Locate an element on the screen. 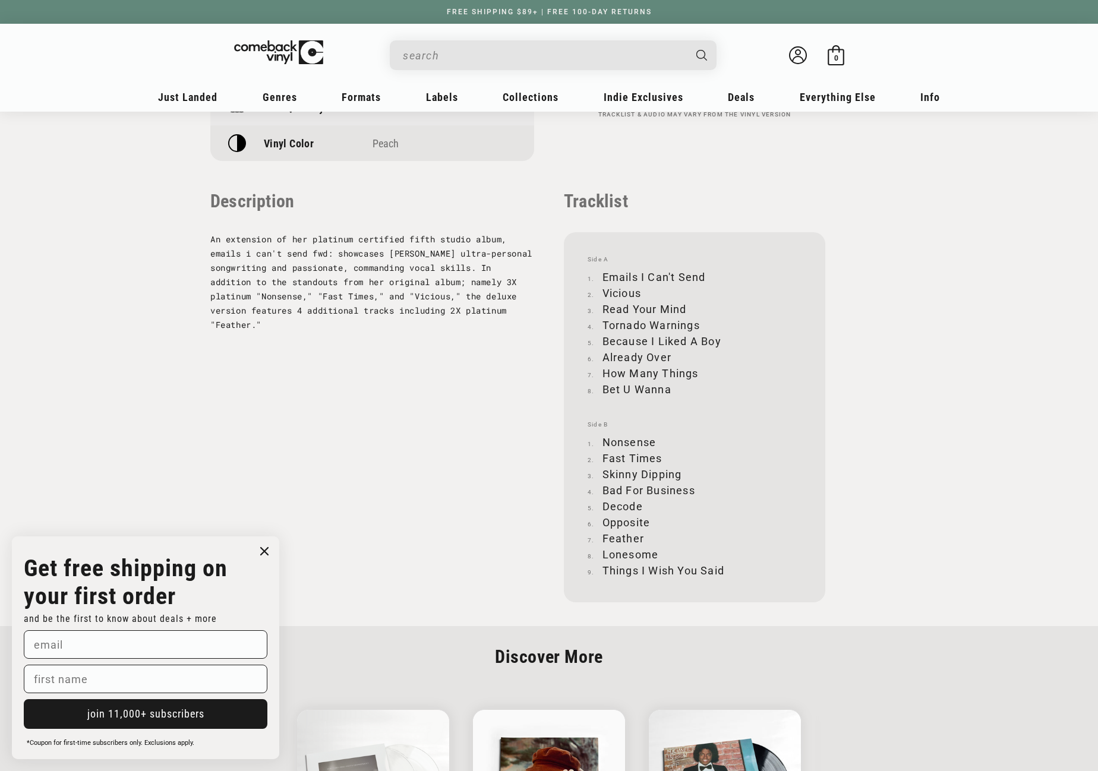 This screenshot has height=771, width=1098. button: Search is located at coordinates (702, 55).